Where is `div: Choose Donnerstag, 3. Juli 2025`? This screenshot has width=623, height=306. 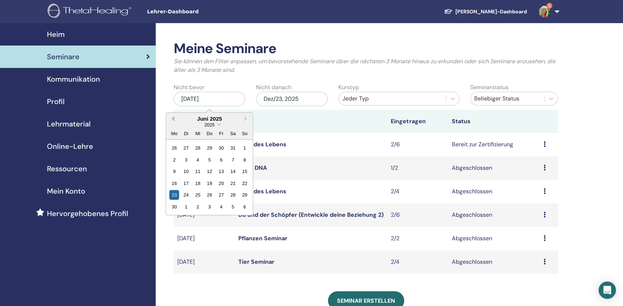
div: Choose Donnerstag, 3. Juli 2025 is located at coordinates (209, 206).